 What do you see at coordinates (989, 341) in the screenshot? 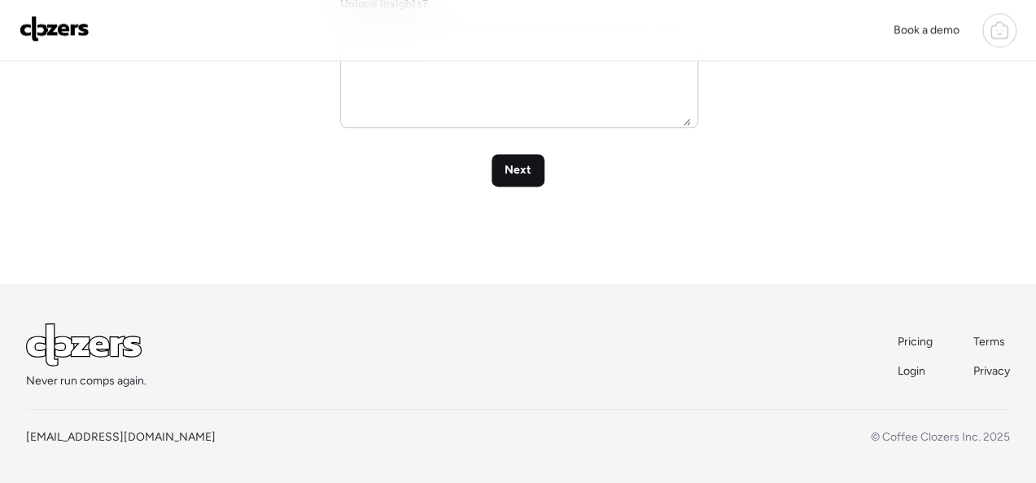
I see `span: Terms` at bounding box center [989, 341].